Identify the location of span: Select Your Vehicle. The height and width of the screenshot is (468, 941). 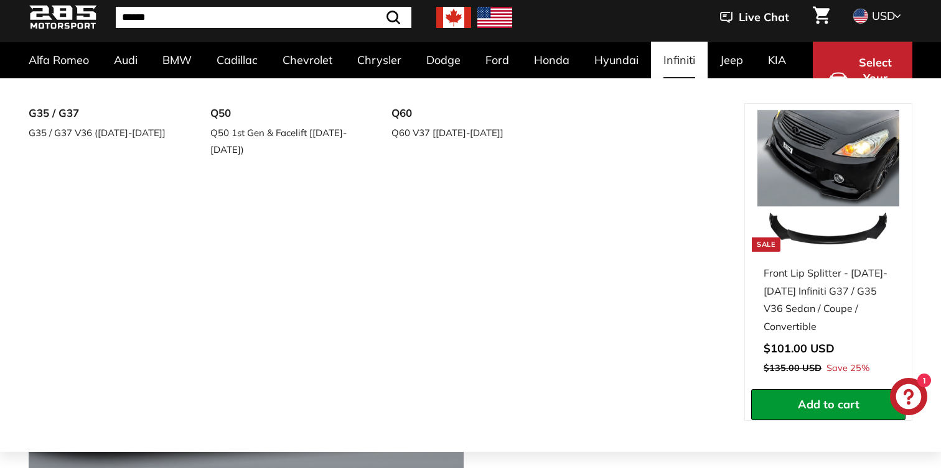
(875, 78).